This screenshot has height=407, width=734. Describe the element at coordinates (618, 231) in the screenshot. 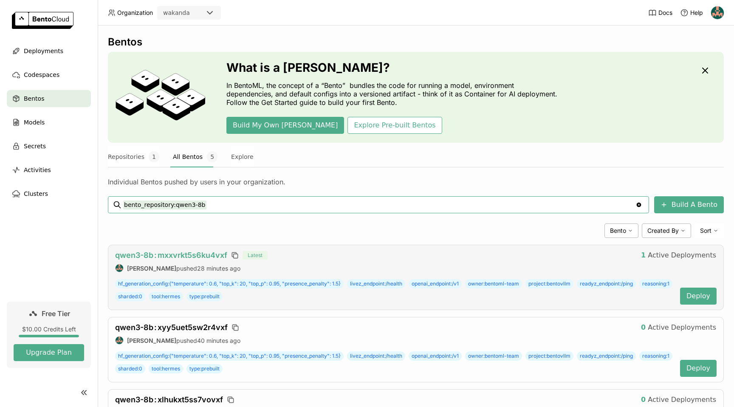

I see `span: Bento` at that location.